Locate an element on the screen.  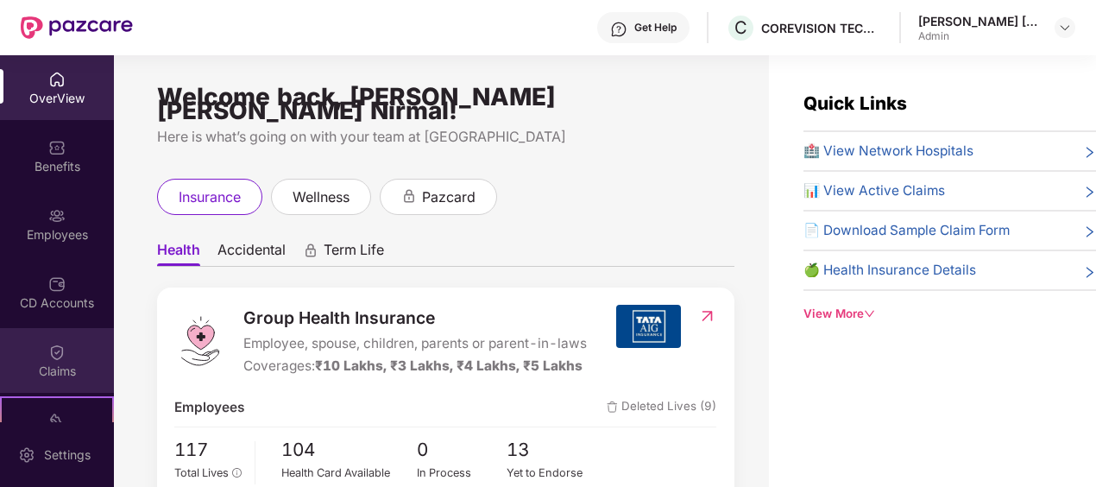
div: Health Card Available is located at coordinates (349, 473).